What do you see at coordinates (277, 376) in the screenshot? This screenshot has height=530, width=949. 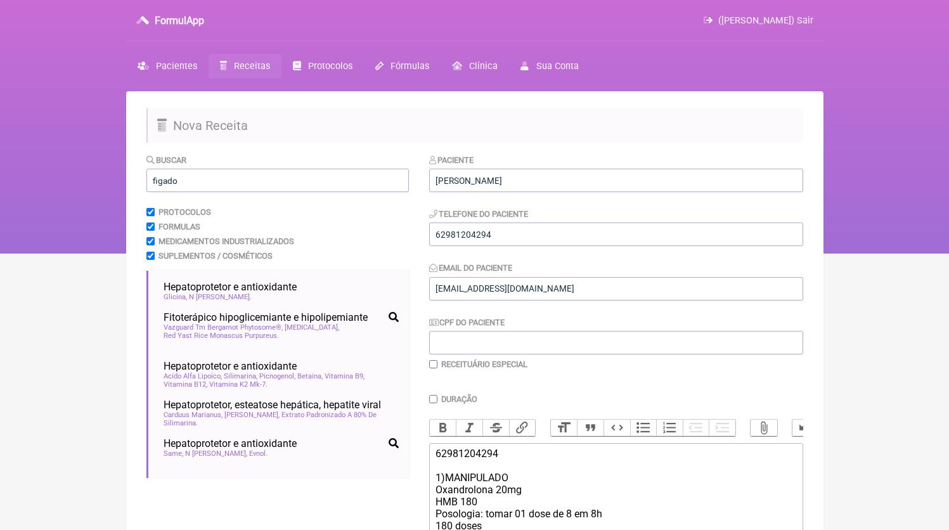 I see `span: Picnogenol` at bounding box center [277, 376].